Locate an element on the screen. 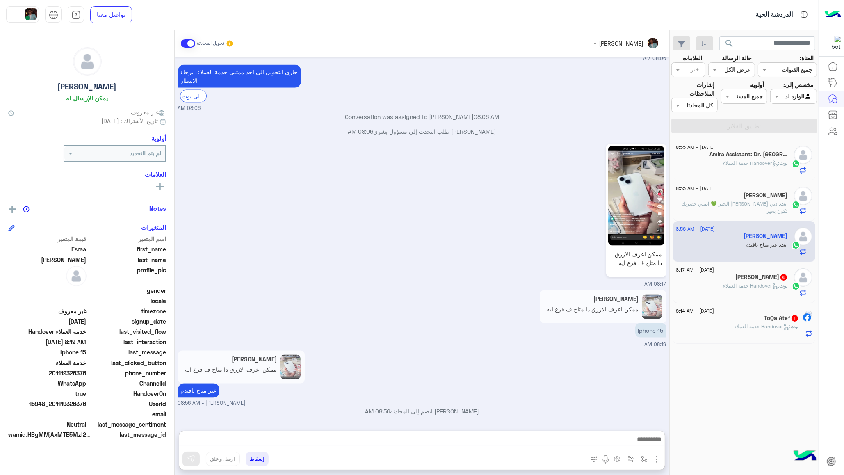  span: ChannelId is located at coordinates (127, 383).